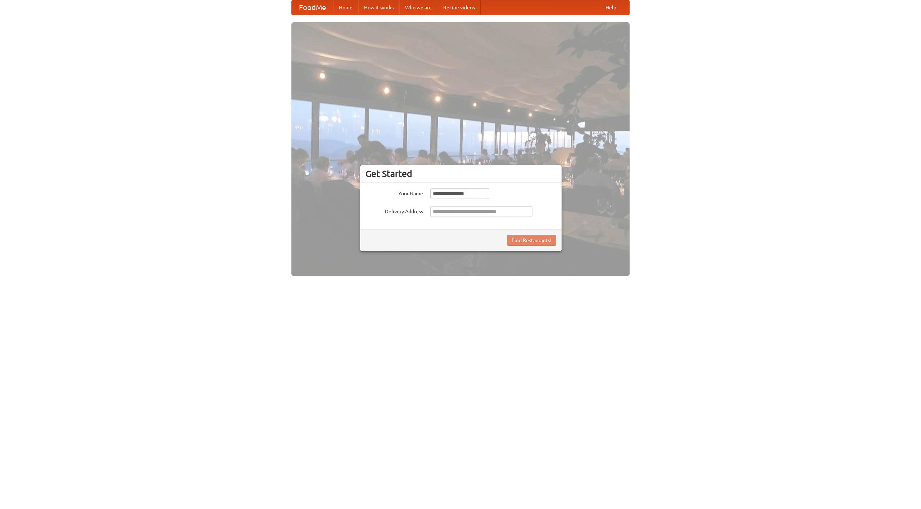 This screenshot has height=509, width=921. Describe the element at coordinates (394, 193) in the screenshot. I see `label: Your Name` at that location.